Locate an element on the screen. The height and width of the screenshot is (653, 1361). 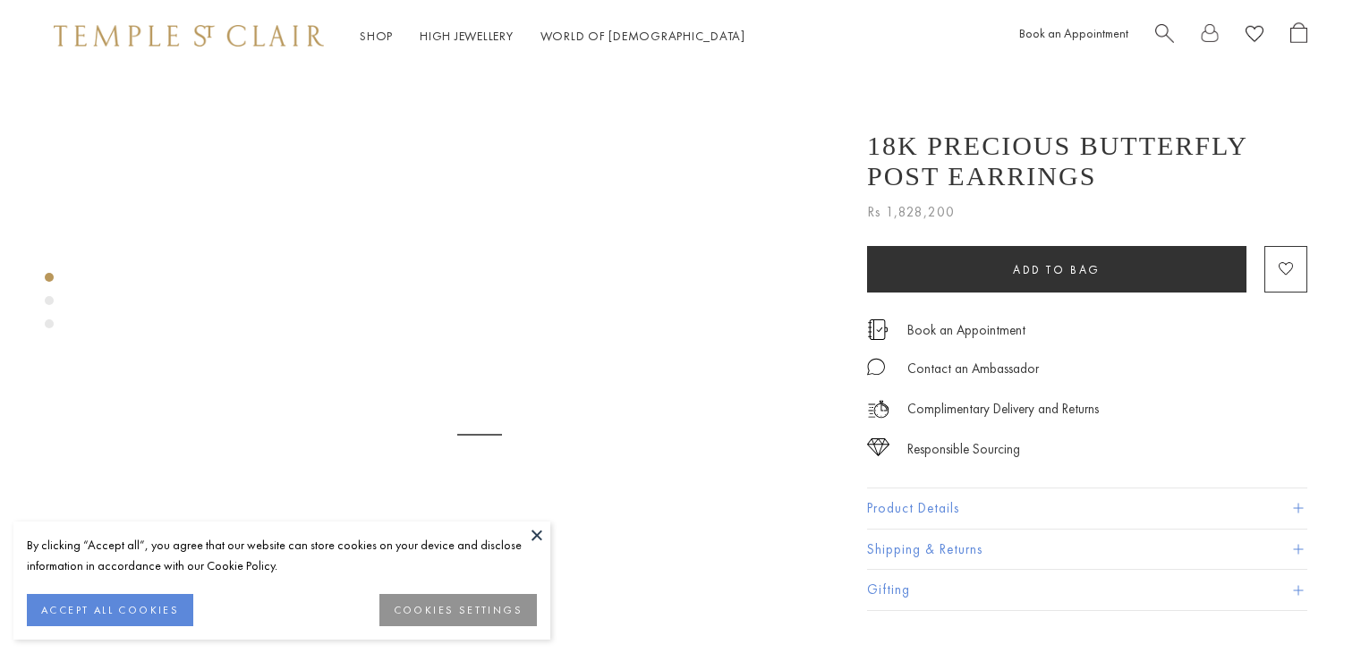
div: Responsible Sourcing is located at coordinates (964, 449).